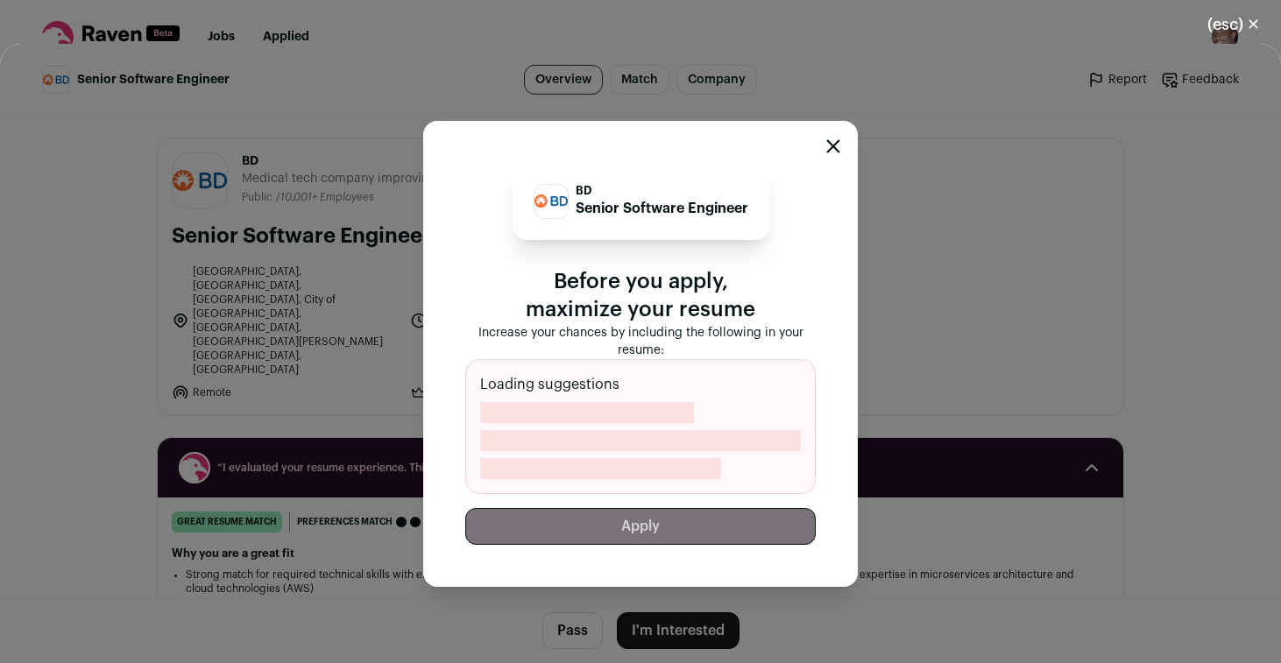 Image resolution: width=1281 pixels, height=663 pixels. Describe the element at coordinates (641, 296) in the screenshot. I see `p: Before you apply, maximize your resume` at that location.